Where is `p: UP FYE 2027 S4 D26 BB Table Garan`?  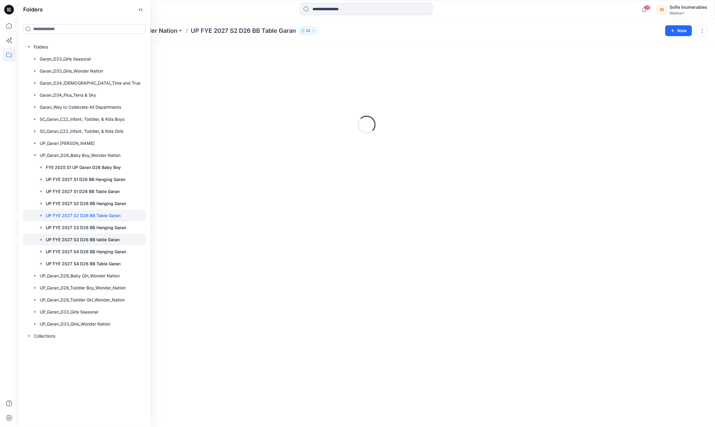 p: UP FYE 2027 S4 D26 BB Table Garan is located at coordinates (83, 264).